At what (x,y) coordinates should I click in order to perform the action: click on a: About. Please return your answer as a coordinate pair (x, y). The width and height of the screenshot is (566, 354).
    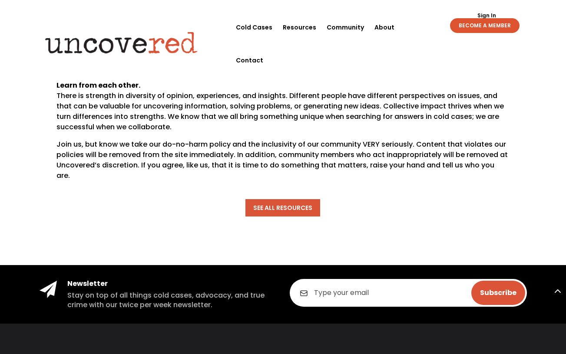
    Looking at the image, I should click on (384, 27).